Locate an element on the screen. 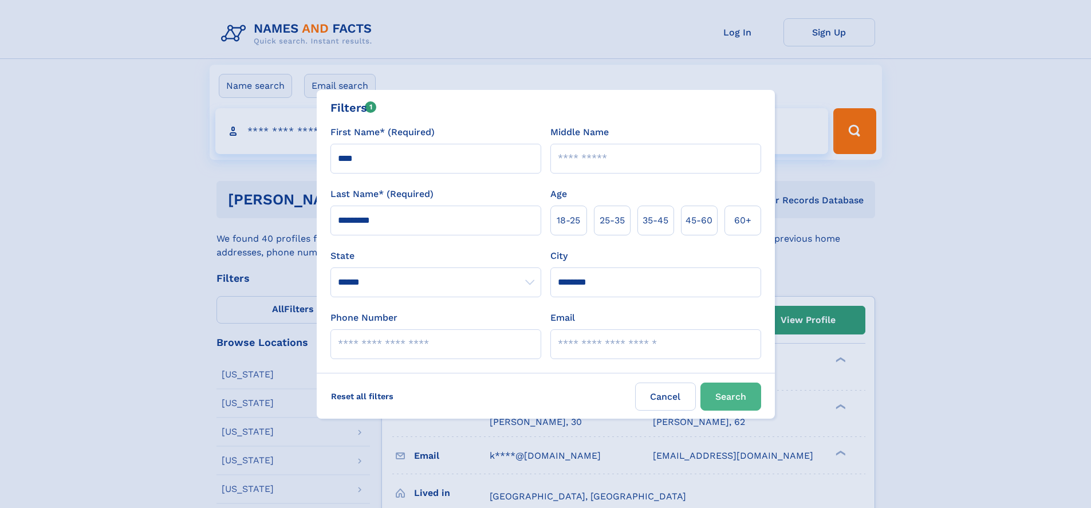  span: 60+ is located at coordinates (743, 220).